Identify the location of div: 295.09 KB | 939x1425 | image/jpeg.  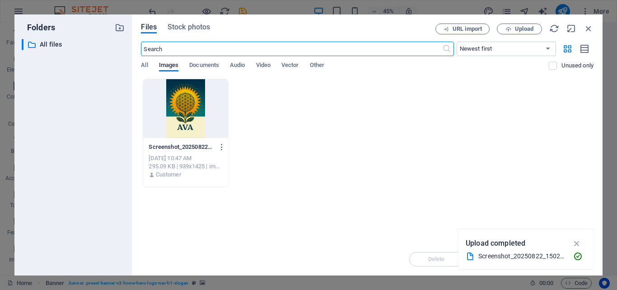
(185, 166).